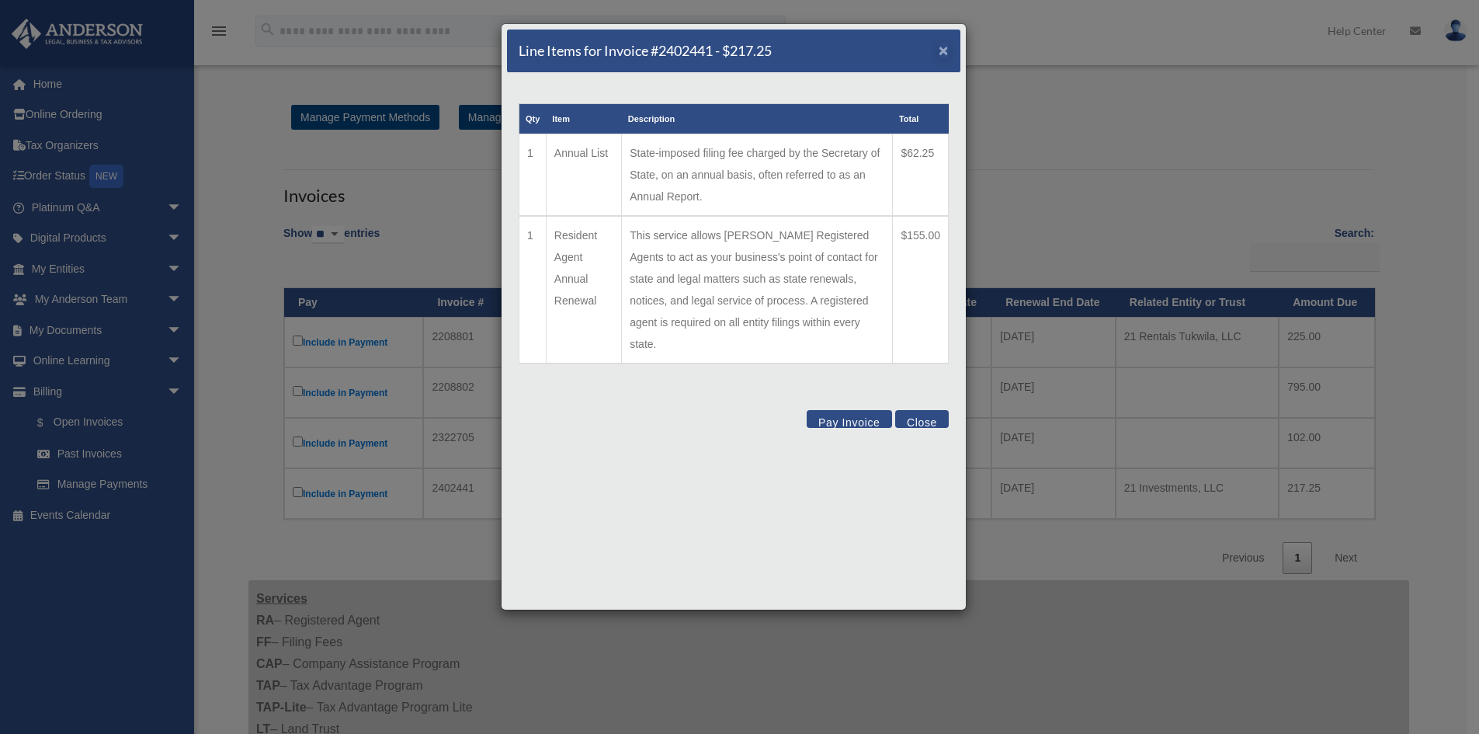 This screenshot has height=734, width=1479. Describe the element at coordinates (583, 290) in the screenshot. I see `td: Resident Agent Annual Renewal` at that location.